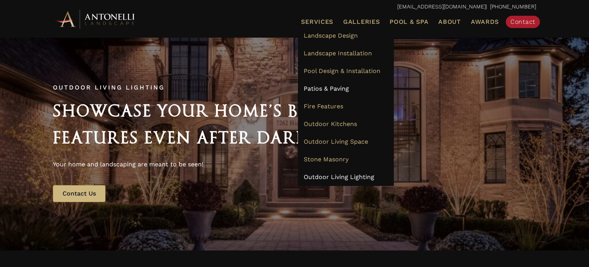  Describe the element at coordinates (485, 21) in the screenshot. I see `span: Awards` at that location.